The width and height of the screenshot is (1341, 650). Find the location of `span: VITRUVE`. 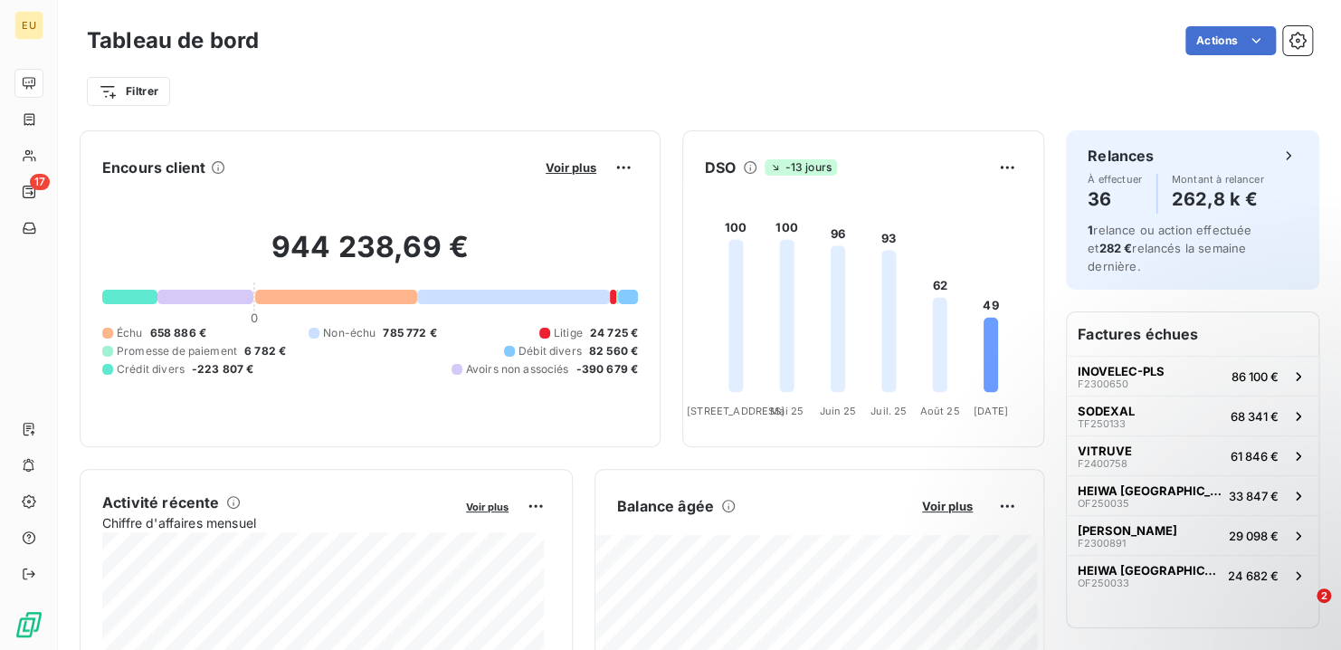

span: VITRUVE is located at coordinates (1105, 451).